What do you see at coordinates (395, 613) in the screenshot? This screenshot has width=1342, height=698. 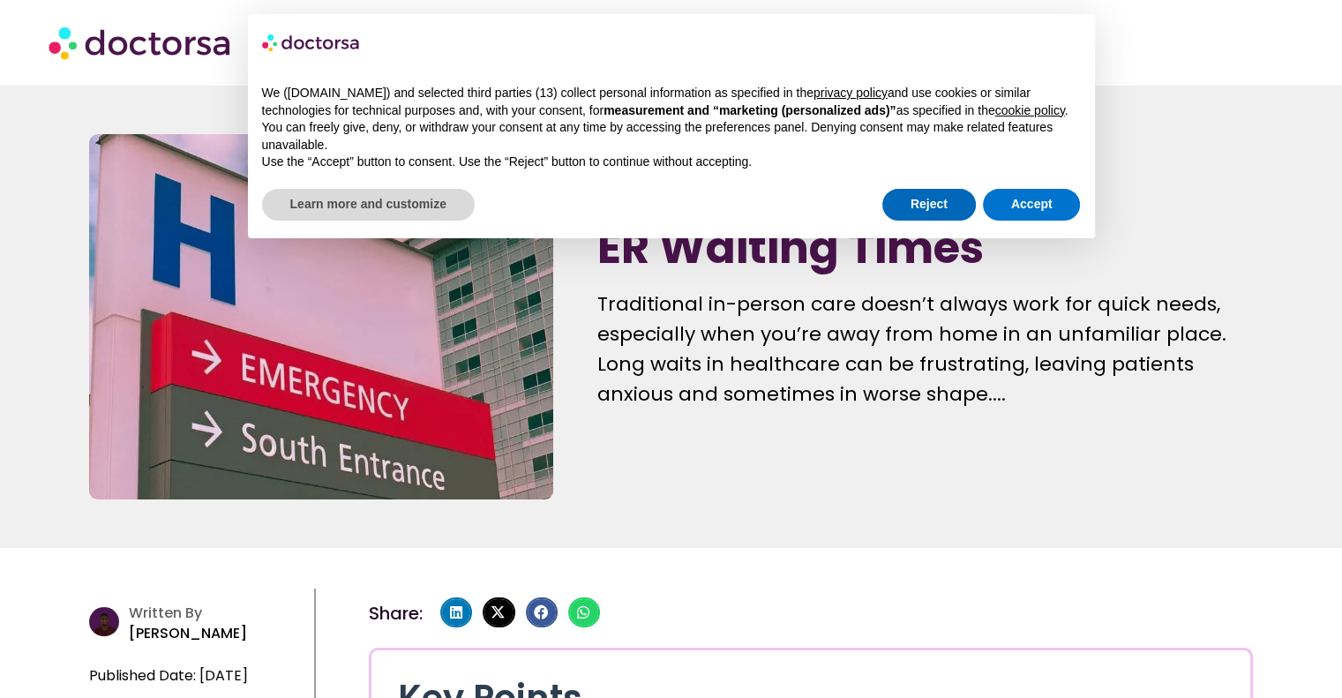 I see `h4: Share:` at bounding box center [395, 613].